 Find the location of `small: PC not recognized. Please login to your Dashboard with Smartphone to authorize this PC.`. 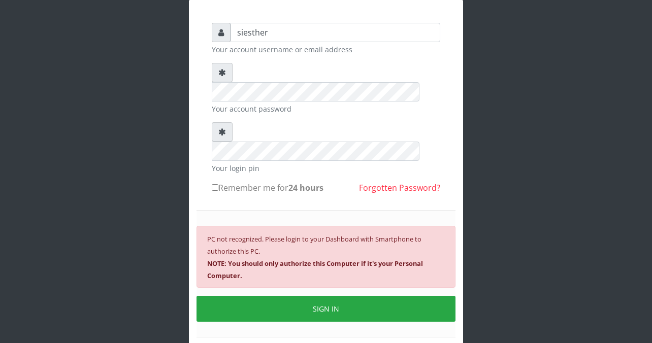

small: PC not recognized. Please login to your Dashboard with Smartphone to authorize this PC. is located at coordinates (315, 257).